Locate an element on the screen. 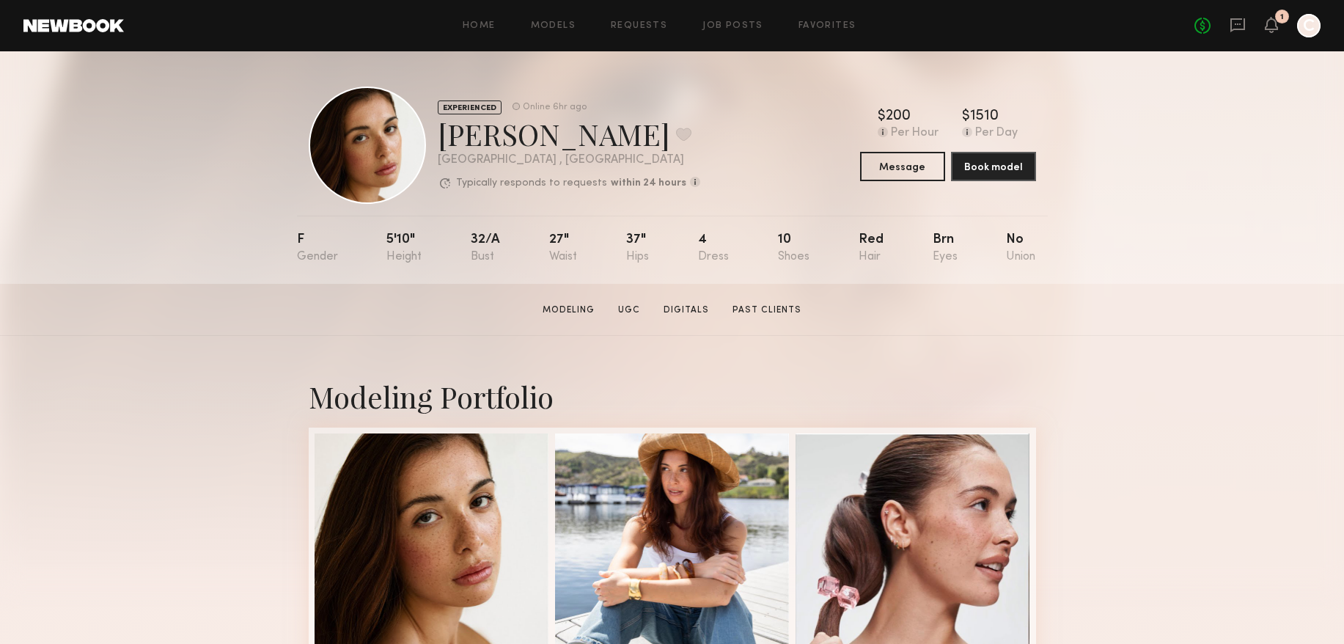 The image size is (1344, 644). div: 32/a is located at coordinates (485, 248).